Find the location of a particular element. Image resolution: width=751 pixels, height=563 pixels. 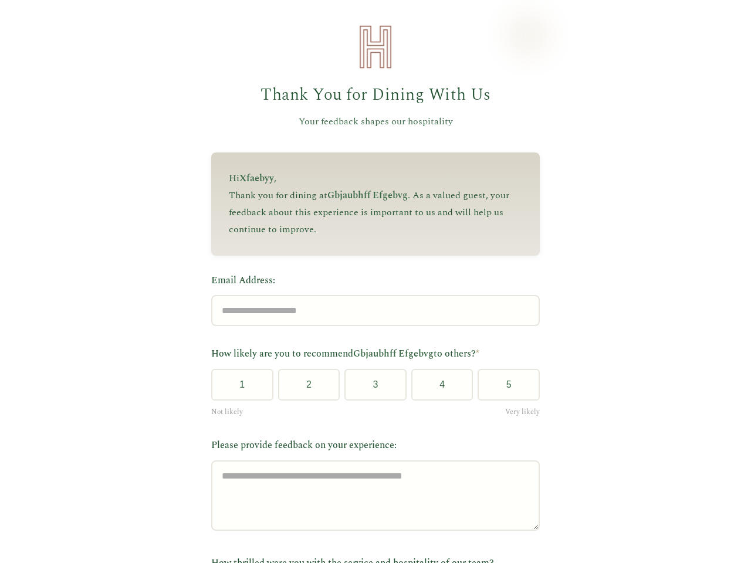

span: Not likely is located at coordinates (227, 412).